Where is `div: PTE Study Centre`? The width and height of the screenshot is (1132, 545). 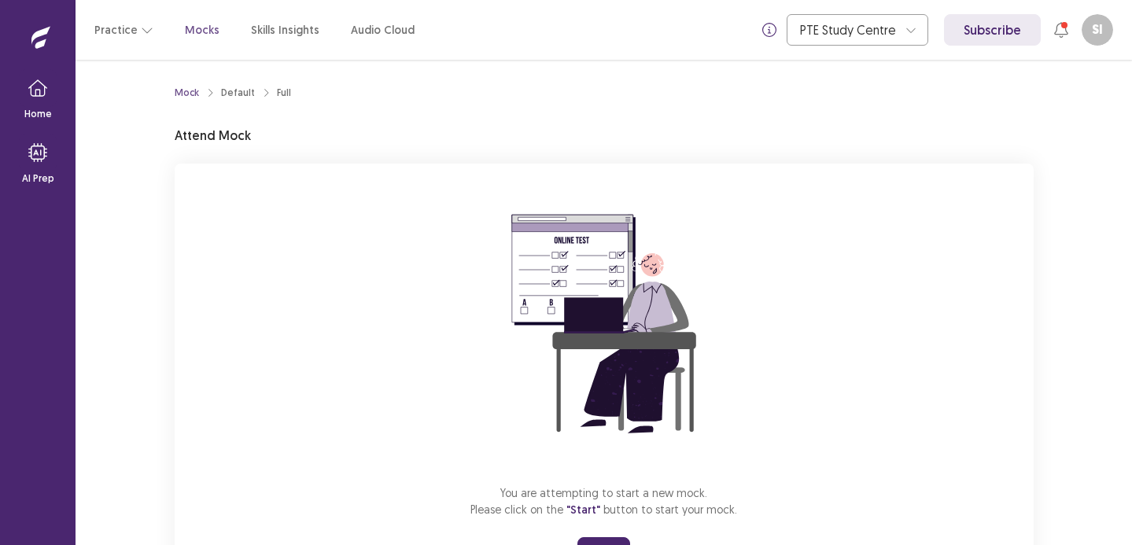 div: PTE Study Centre is located at coordinates (849, 30).